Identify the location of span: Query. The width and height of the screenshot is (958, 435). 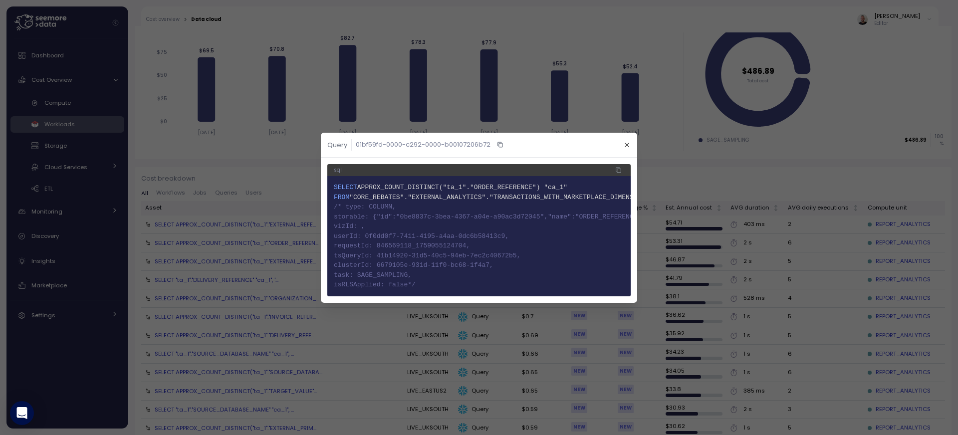
(337, 145).